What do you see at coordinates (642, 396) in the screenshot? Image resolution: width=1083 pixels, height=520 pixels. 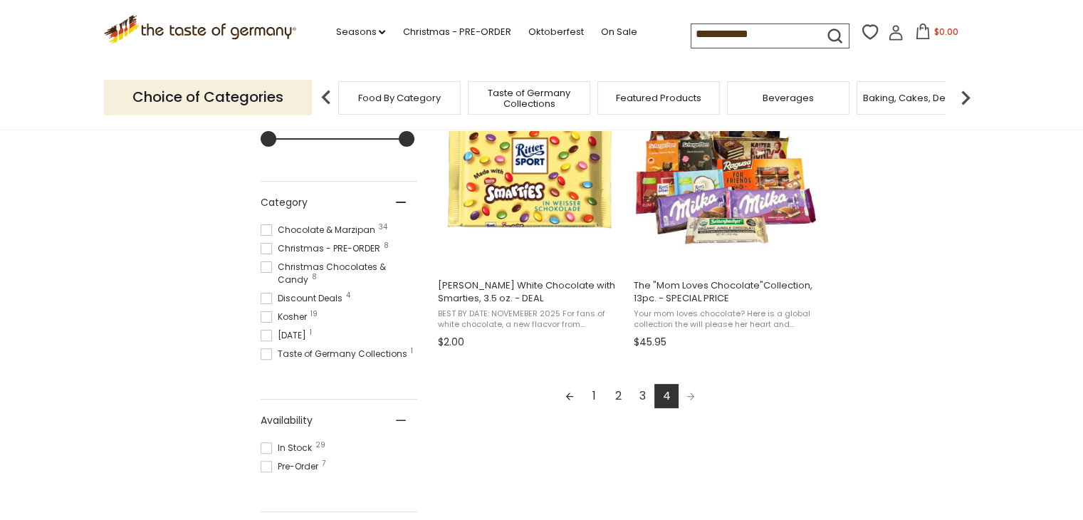 I see `a: 3` at bounding box center [642, 396].